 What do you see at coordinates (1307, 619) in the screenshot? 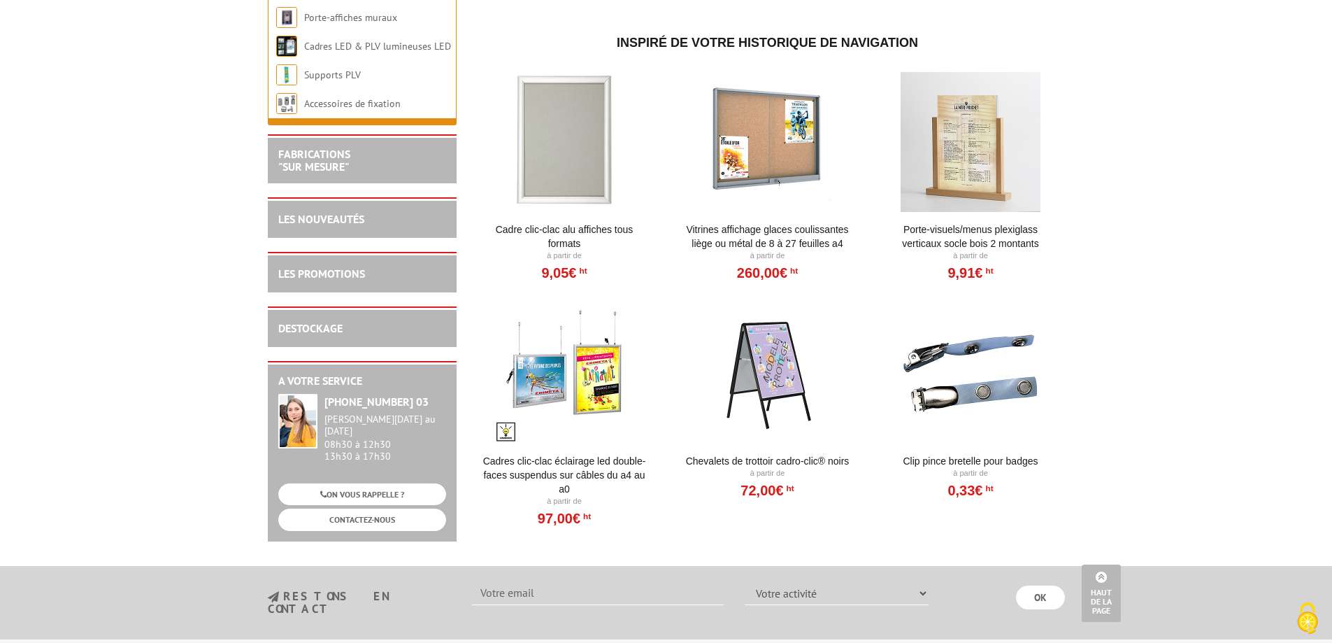
I see `button: Cookies (fenêtre modale)` at bounding box center [1307, 619].